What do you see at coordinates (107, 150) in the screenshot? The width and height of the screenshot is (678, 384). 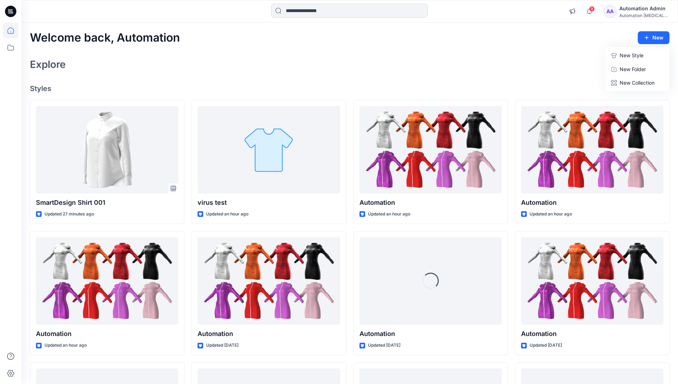 I see `a: SmartDesign Shirt 001` at bounding box center [107, 150].